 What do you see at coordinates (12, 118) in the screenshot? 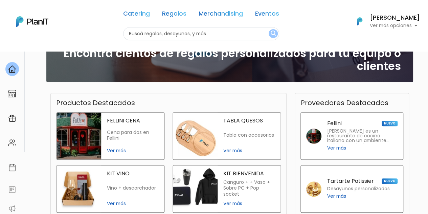
I see `img: campaigns-02234683943229c281be62815700db0a1741e53638e28bf9629b52c665b00959.svg` at bounding box center [12, 118].